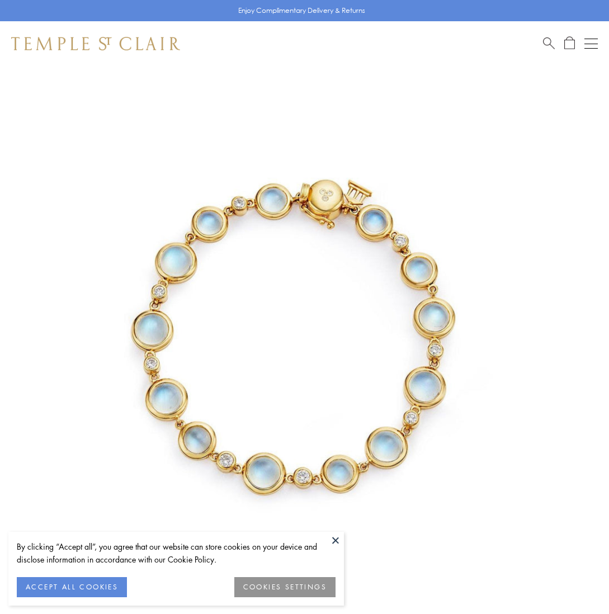 The image size is (609, 614). What do you see at coordinates (592, 44) in the screenshot?
I see `button: Open navigation` at bounding box center [592, 44].